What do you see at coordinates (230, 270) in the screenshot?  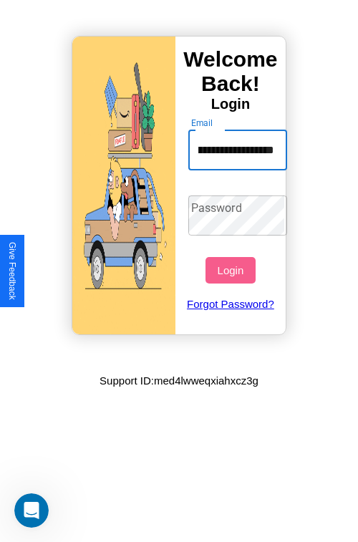 I see `button: Login` at bounding box center [230, 270].